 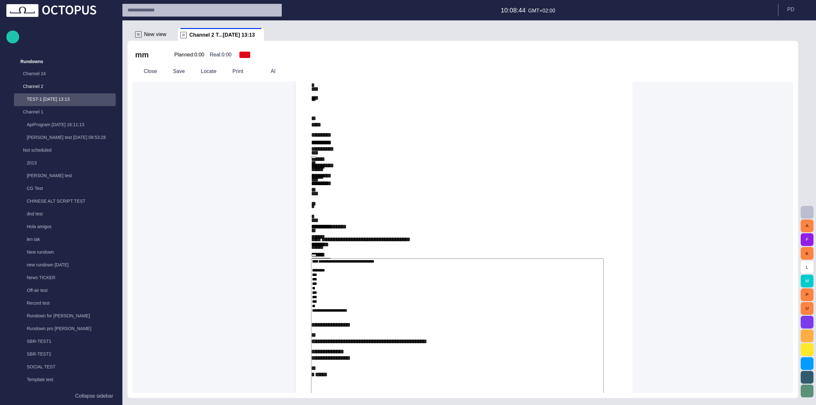 I want to click on img: Octopus News Room, so click(x=51, y=11).